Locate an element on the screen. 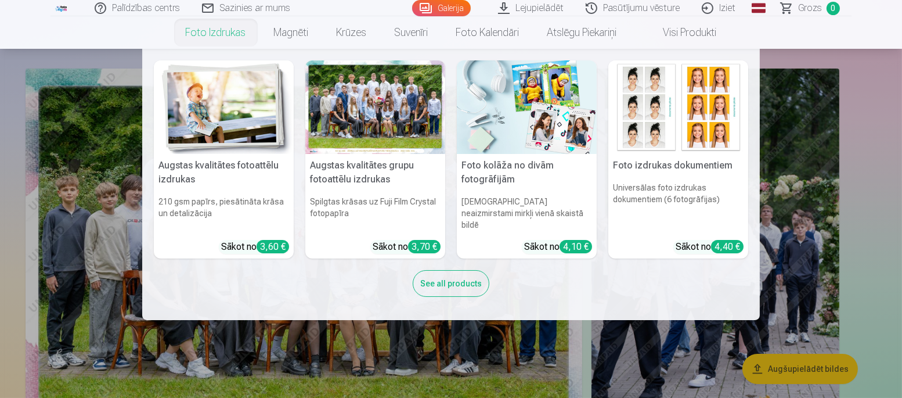  h6: 210 gsm papīrs, piesātināta krāsa un detalizācija is located at coordinates (224, 213).